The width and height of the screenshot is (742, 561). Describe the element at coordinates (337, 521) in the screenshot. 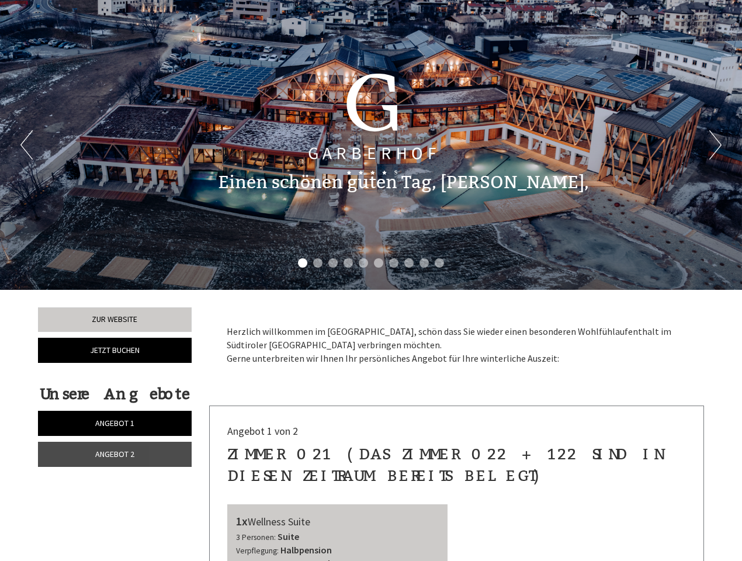

I see `div: Wellness Suite` at that location.